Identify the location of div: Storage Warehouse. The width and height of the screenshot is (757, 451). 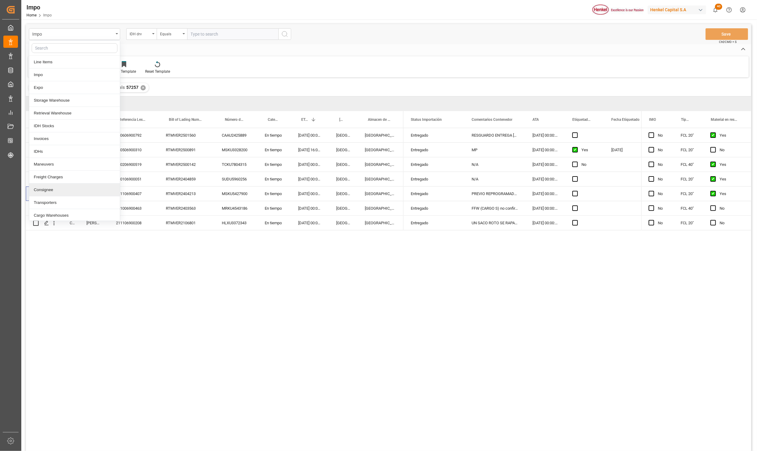
(75, 100).